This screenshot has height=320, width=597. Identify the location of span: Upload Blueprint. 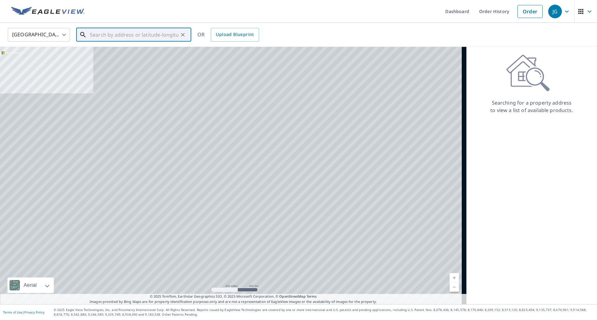
(235, 34).